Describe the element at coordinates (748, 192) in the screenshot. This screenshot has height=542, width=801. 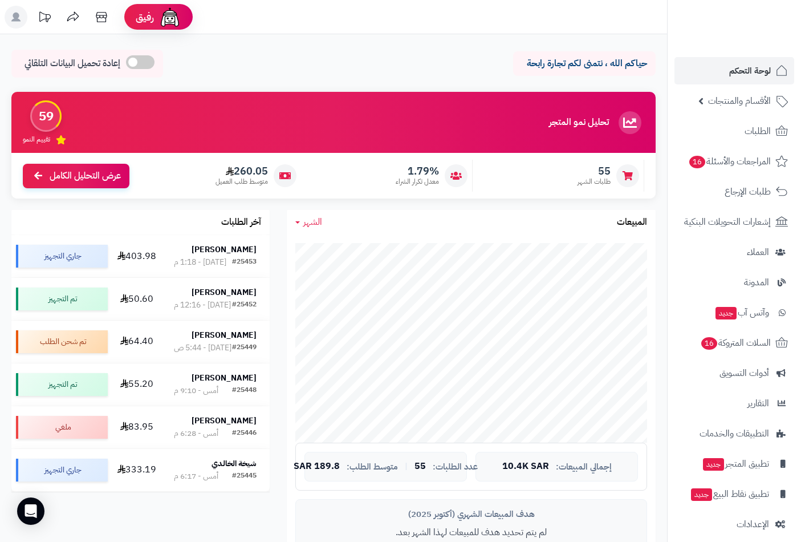
I see `span: طلبات الإرجاع` at that location.